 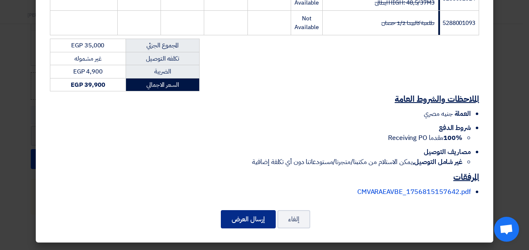 I want to click on a: CMVARAEAVBE_1756815157642.pdf, so click(x=413, y=192).